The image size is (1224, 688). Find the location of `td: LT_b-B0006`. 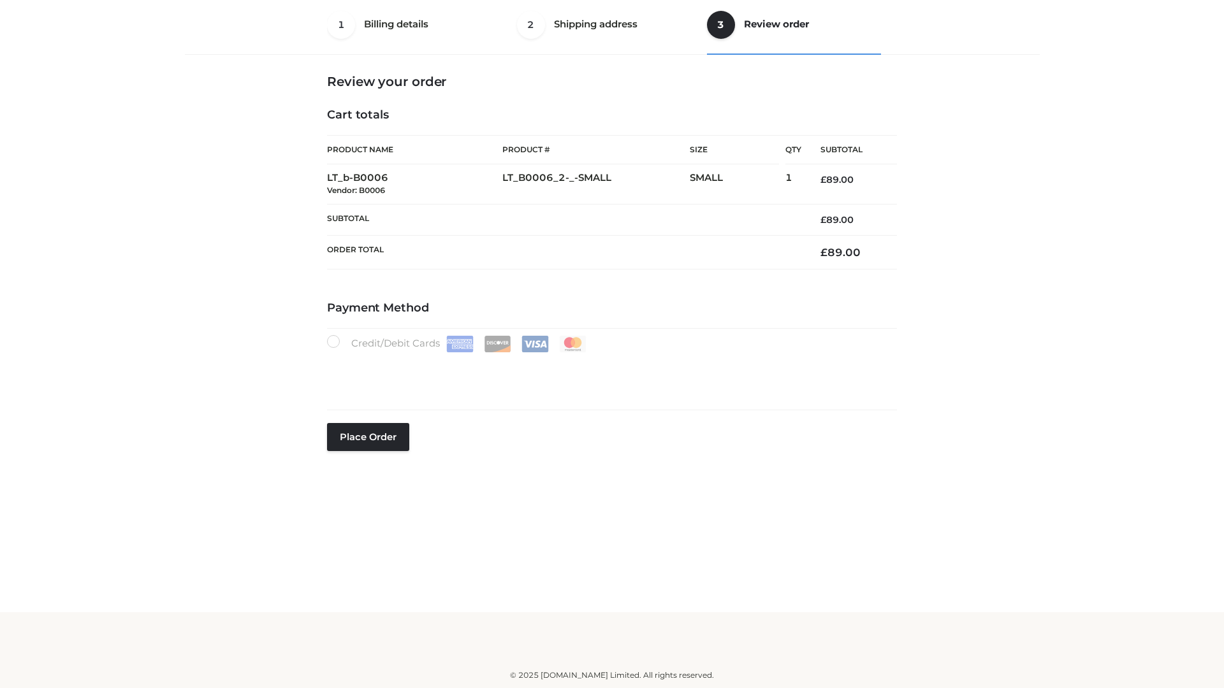

td: LT_b-B0006 is located at coordinates (414, 184).